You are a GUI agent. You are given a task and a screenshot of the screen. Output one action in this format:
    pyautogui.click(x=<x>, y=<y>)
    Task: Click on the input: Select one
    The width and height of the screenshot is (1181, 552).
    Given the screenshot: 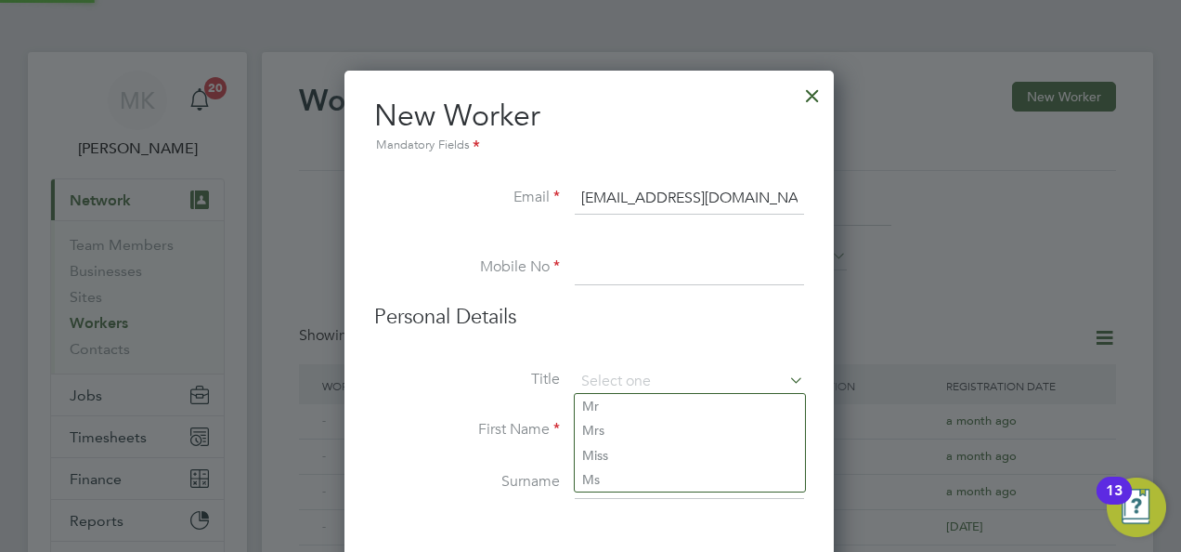 What is the action you would take?
    pyautogui.click(x=689, y=382)
    